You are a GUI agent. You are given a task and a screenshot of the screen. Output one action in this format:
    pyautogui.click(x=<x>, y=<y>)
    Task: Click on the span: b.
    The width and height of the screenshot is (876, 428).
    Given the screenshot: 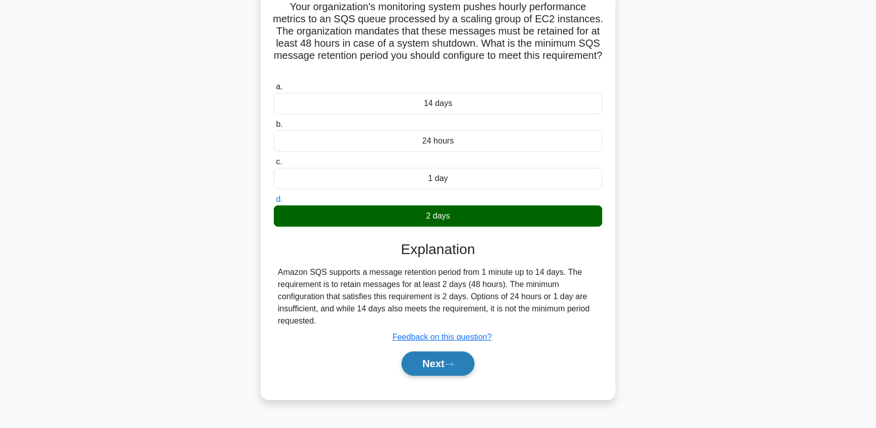 What is the action you would take?
    pyautogui.click(x=279, y=124)
    